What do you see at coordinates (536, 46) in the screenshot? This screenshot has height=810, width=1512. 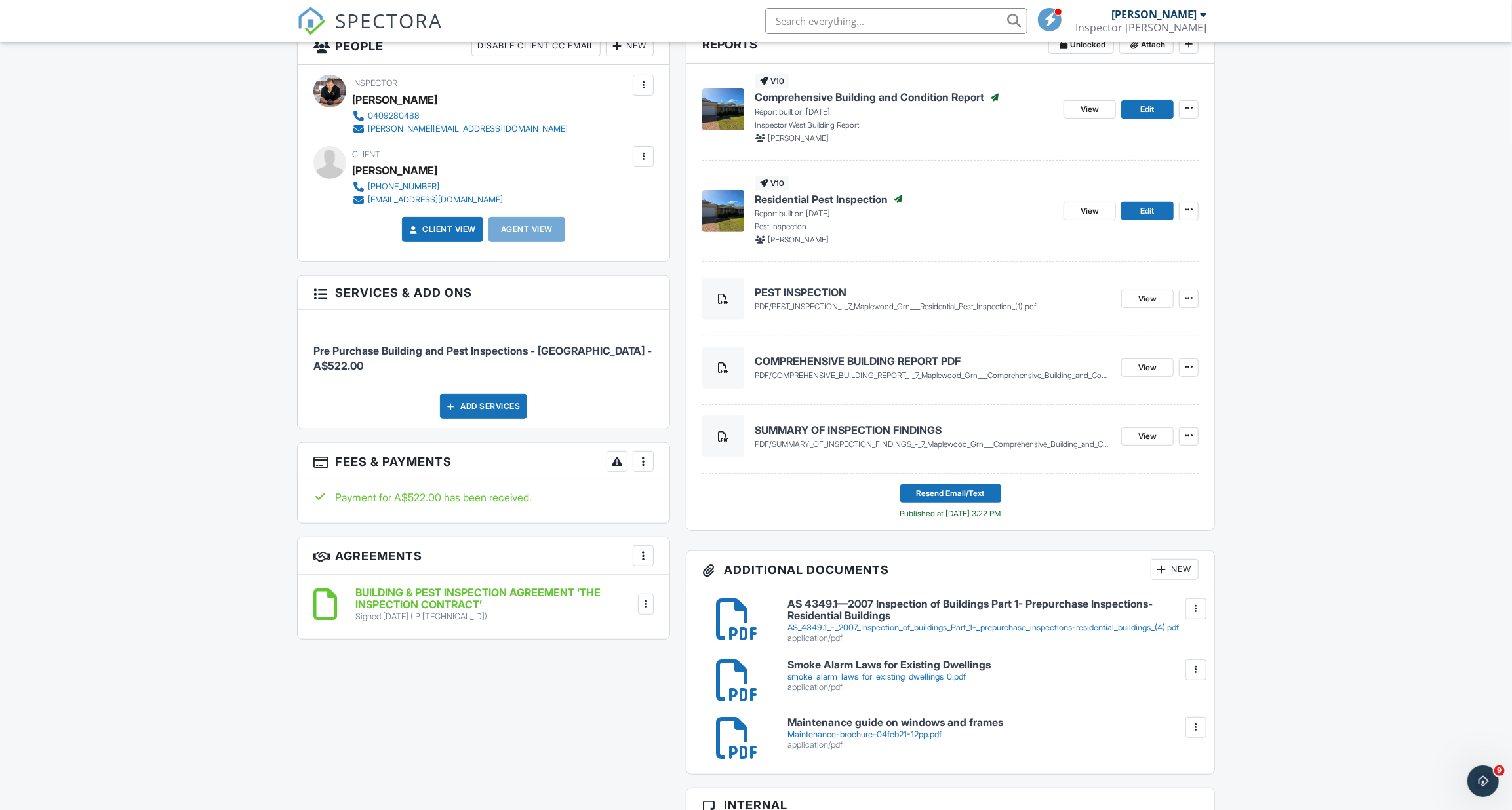 I see `div: Disable Client CC Email` at bounding box center [536, 46].